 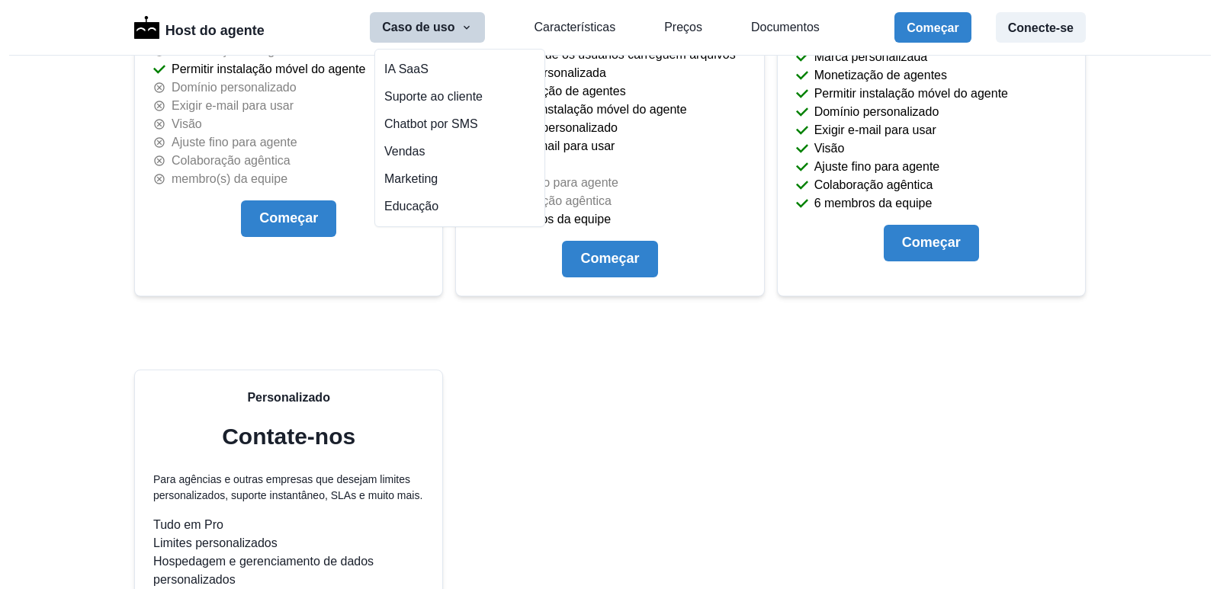 What do you see at coordinates (460, 97) in the screenshot?
I see `a: Suporte ao cliente` at bounding box center [460, 97].